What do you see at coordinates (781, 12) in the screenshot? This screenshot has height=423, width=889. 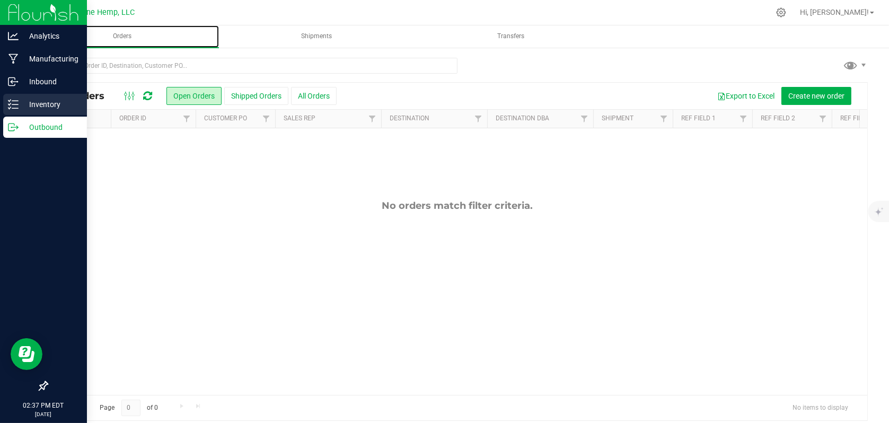 I see `div: Manage settings` at bounding box center [781, 12].